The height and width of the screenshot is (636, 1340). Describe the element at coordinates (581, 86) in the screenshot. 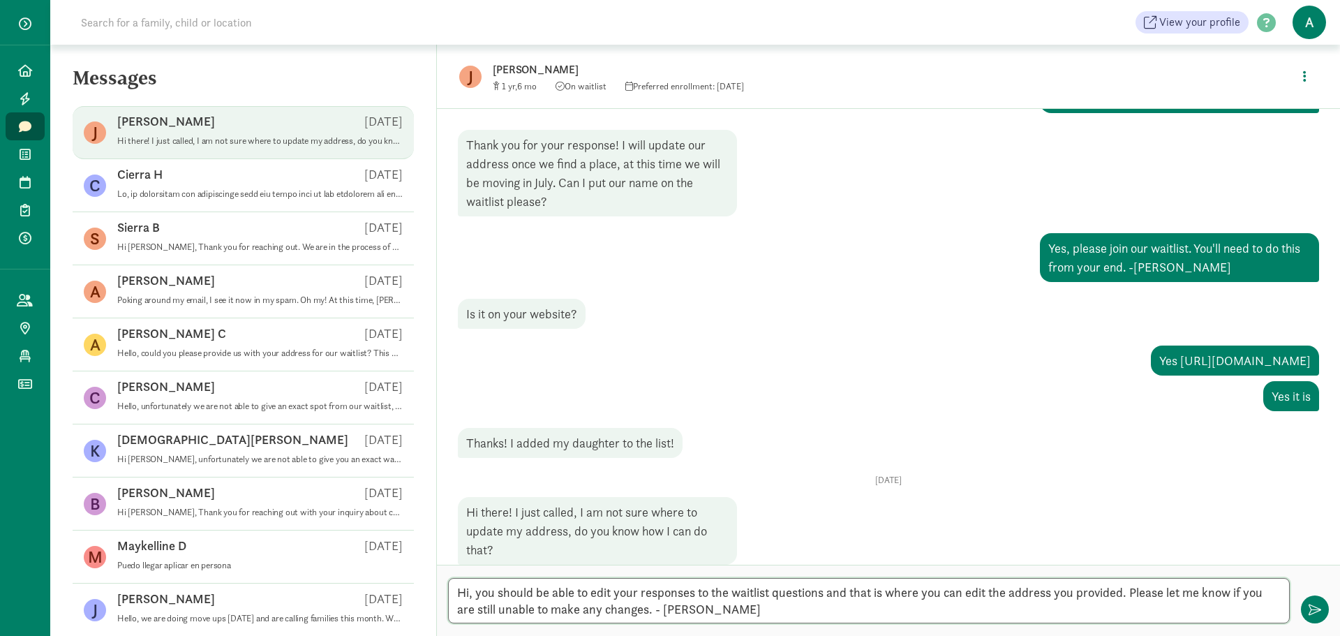

I see `span: On waitlist` at that location.